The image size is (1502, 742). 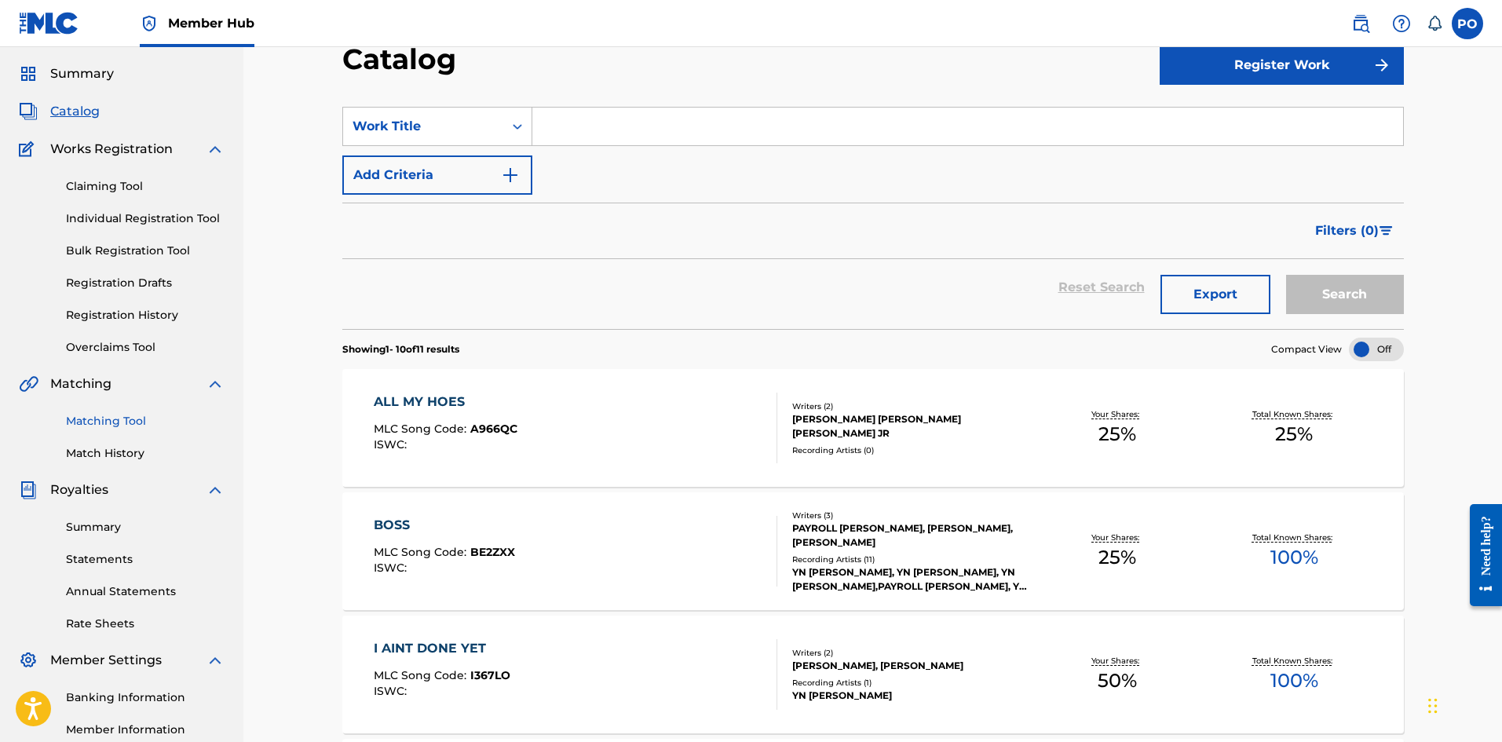 What do you see at coordinates (145, 623) in the screenshot?
I see `a: Rate Sheets` at bounding box center [145, 623].